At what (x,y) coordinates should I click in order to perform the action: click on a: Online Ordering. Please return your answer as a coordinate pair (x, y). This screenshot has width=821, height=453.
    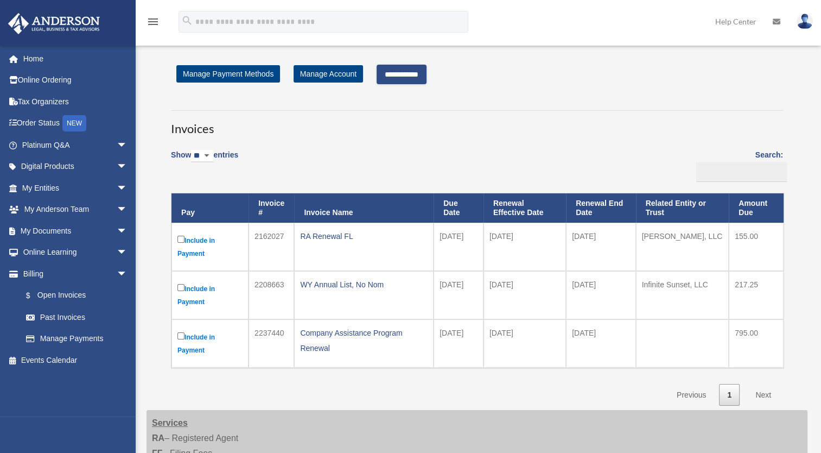
    Looking at the image, I should click on (75, 80).